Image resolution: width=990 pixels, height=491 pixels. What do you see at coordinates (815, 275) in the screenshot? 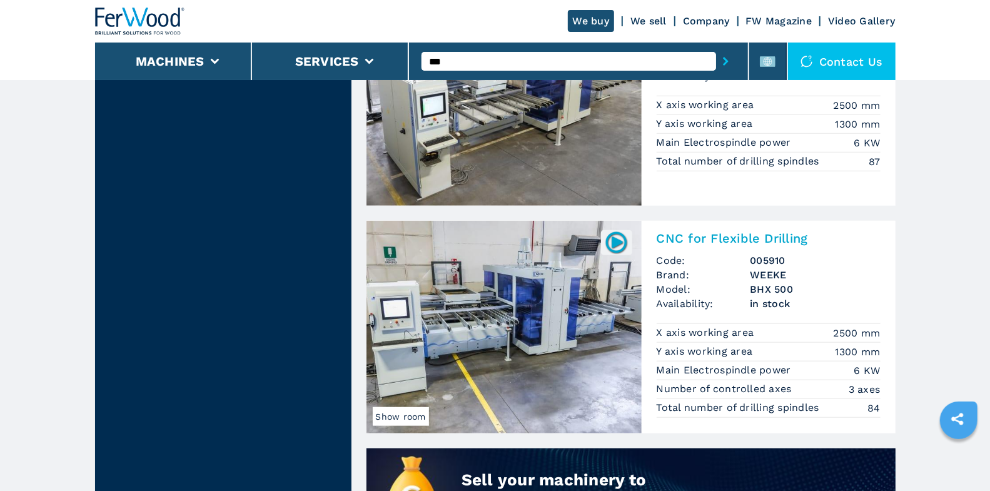
I see `h3: WEEKE` at bounding box center [815, 275].